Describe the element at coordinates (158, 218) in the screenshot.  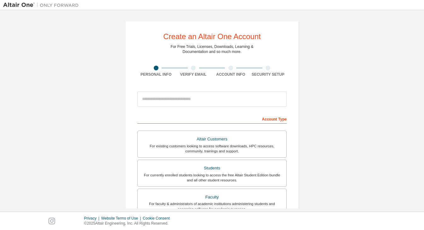
I see `div: Cookie Consent` at that location.